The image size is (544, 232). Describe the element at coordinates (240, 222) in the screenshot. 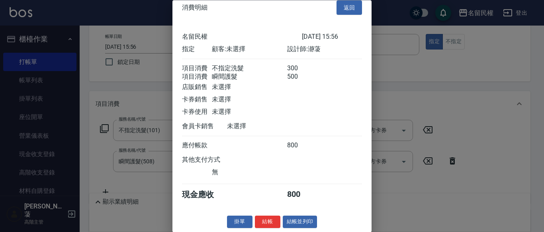

I see `button: 掛單` at that location.